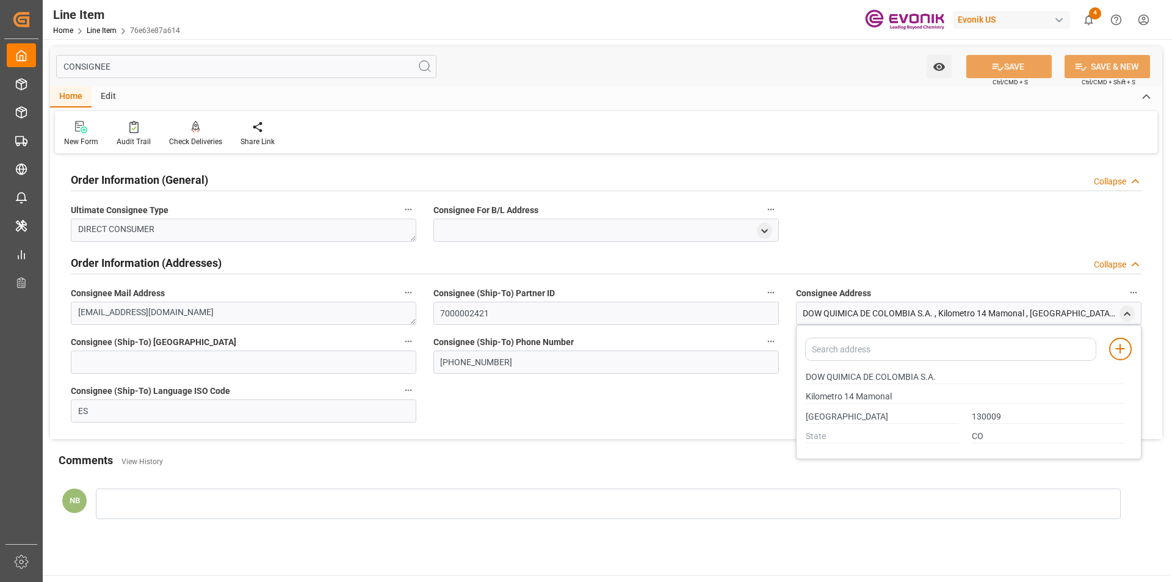 The image size is (1172, 582). Describe the element at coordinates (965, 377) in the screenshot. I see `input: Name` at that location.